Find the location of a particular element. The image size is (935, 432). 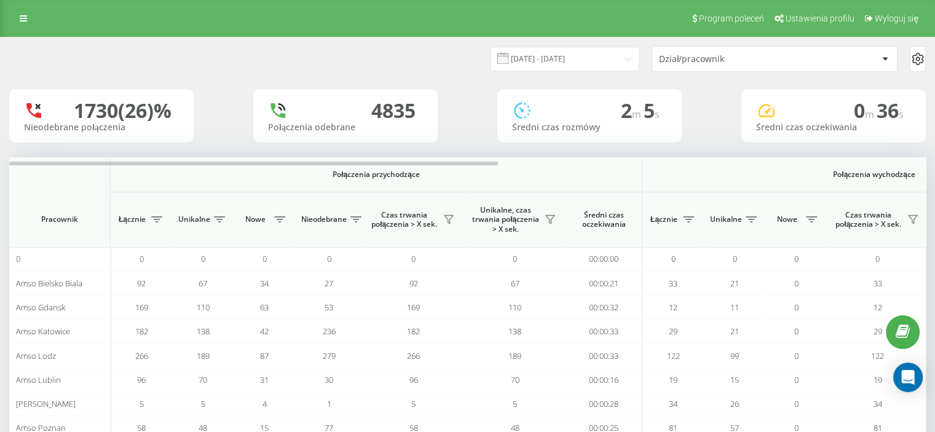

span: 26 is located at coordinates (735, 404).